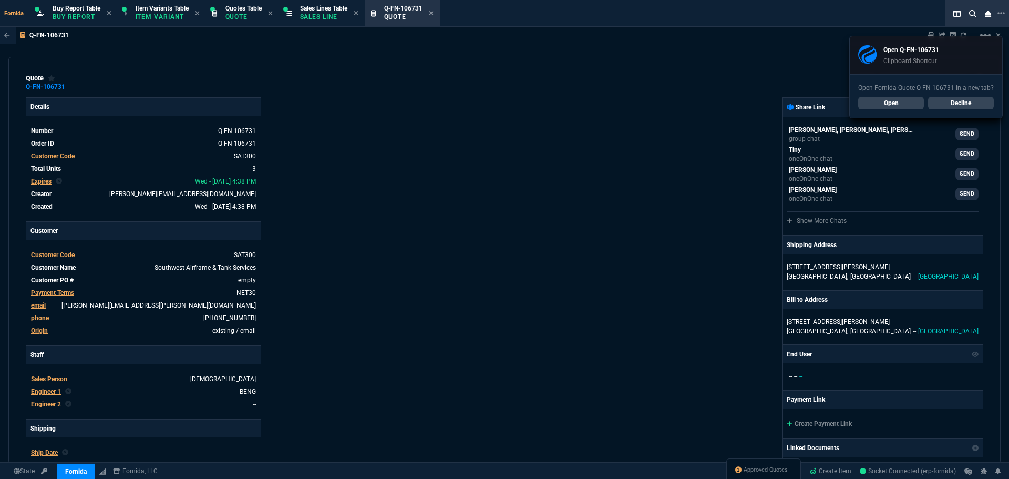 The width and height of the screenshot is (1009, 479). What do you see at coordinates (44, 471) in the screenshot?
I see `a: API TOKEN` at bounding box center [44, 471].